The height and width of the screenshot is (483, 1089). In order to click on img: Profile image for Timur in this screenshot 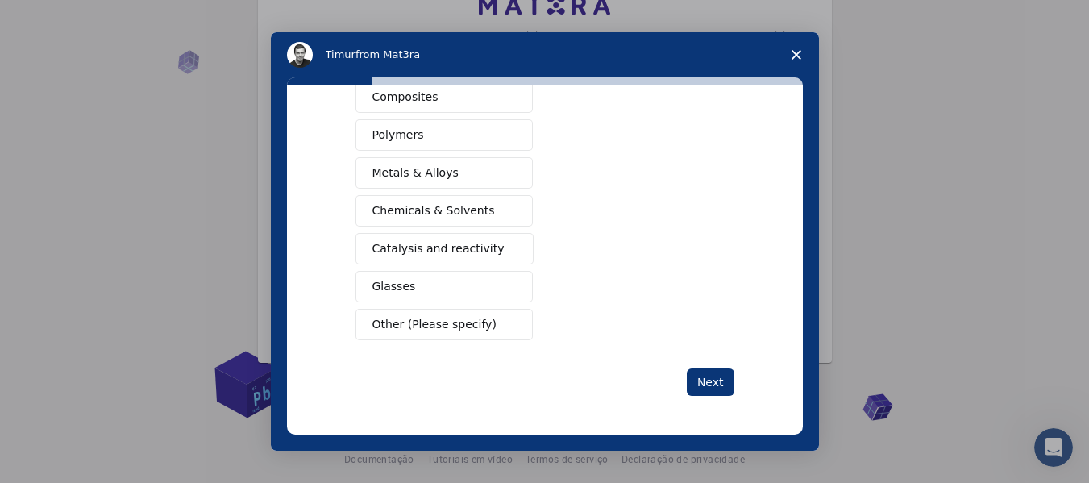, I will do `click(300, 55)`.